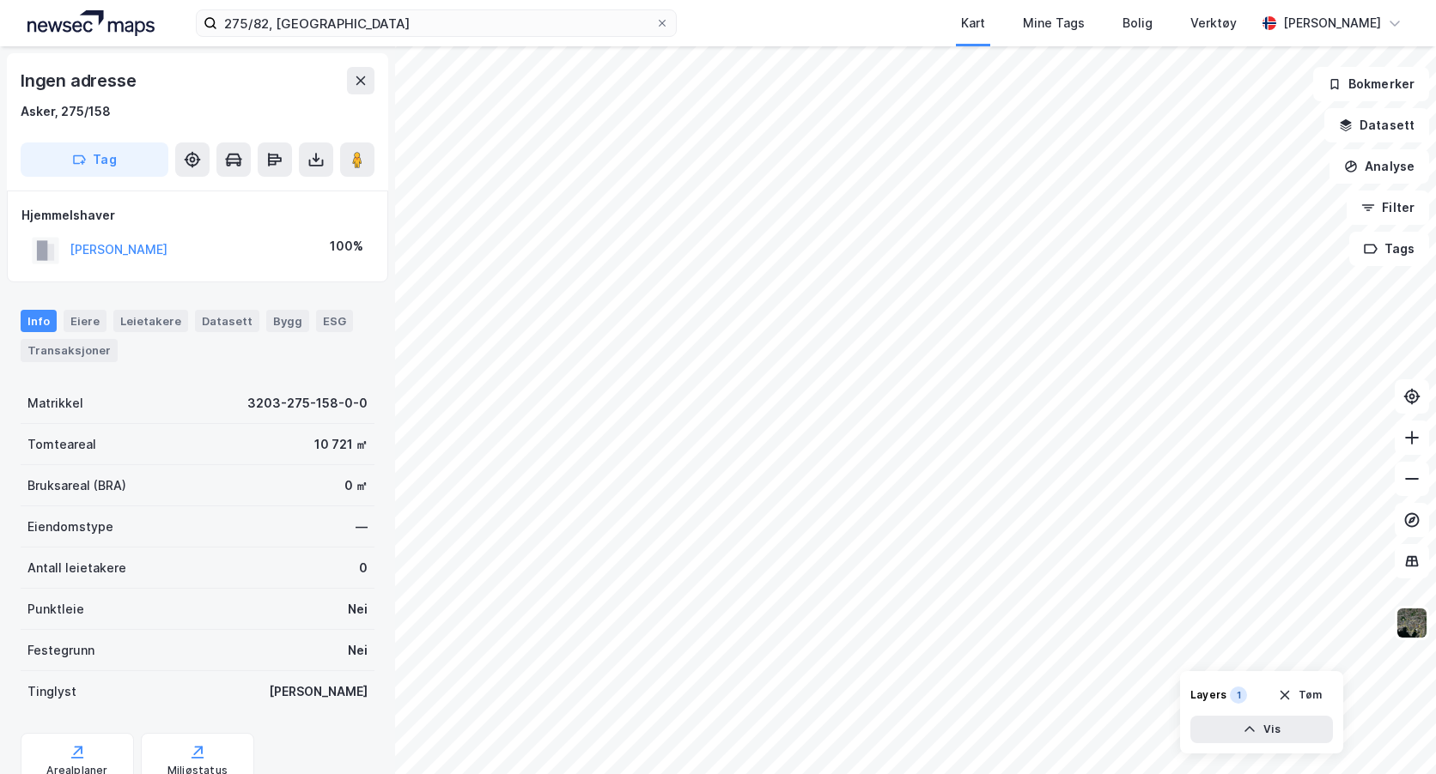 This screenshot has height=774, width=1436. What do you see at coordinates (55, 404) in the screenshot?
I see `div: Matrikkel` at bounding box center [55, 404].